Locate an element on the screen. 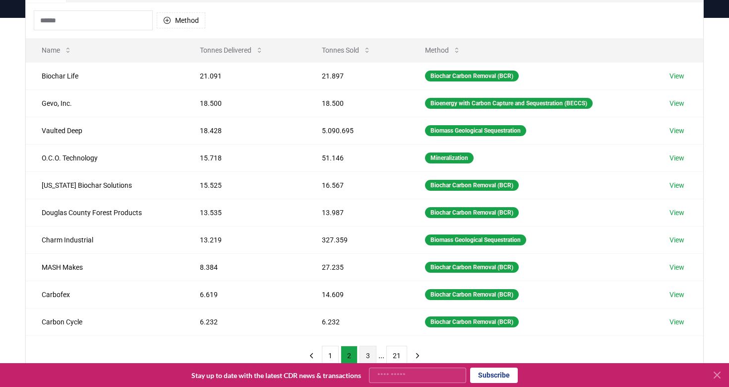 This screenshot has width=729, height=387. td: 21.897 is located at coordinates (358, 75).